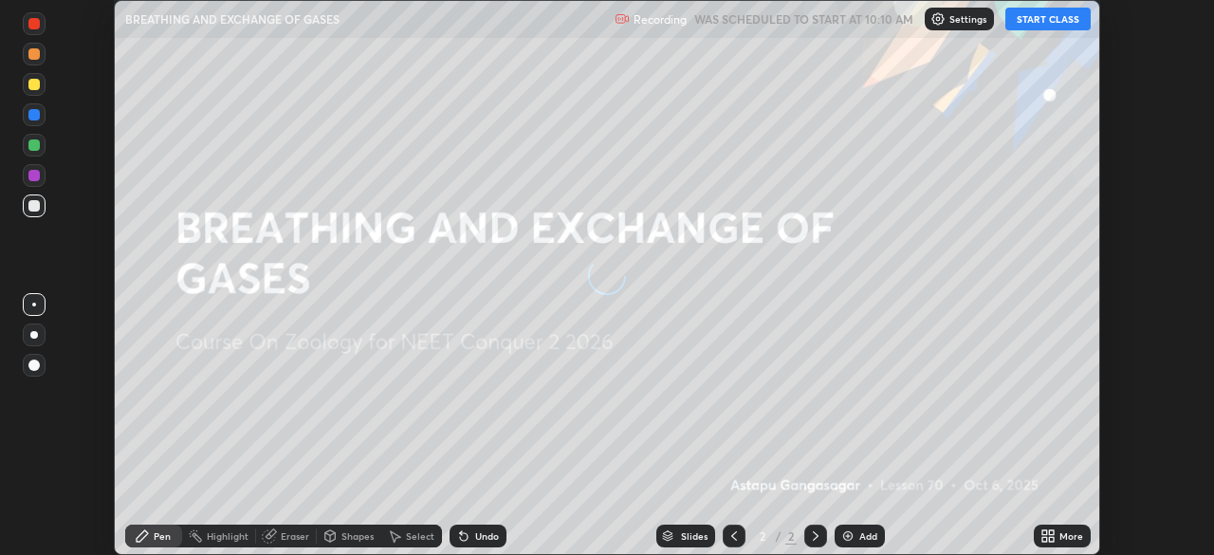 Image resolution: width=1214 pixels, height=555 pixels. What do you see at coordinates (1048, 19) in the screenshot?
I see `button: START CLASS` at bounding box center [1048, 19].